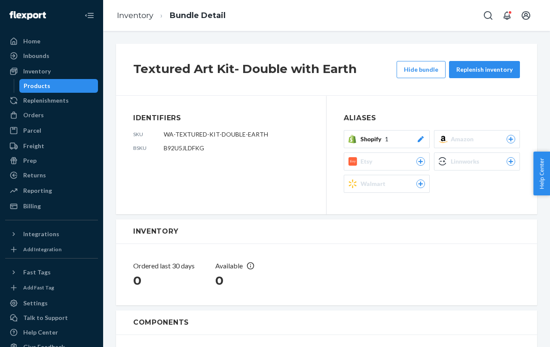 The width and height of the screenshot is (550, 347). Describe the element at coordinates (32, 206) in the screenshot. I see `div: Billing` at that location.